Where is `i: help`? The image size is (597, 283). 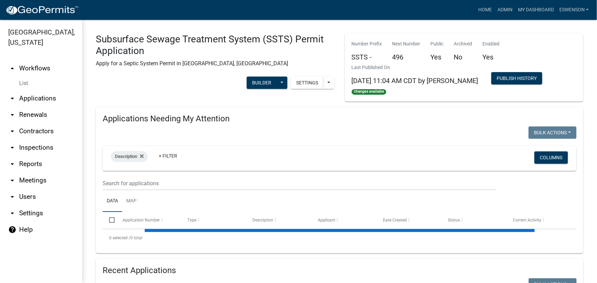 i: help is located at coordinates (12, 230).